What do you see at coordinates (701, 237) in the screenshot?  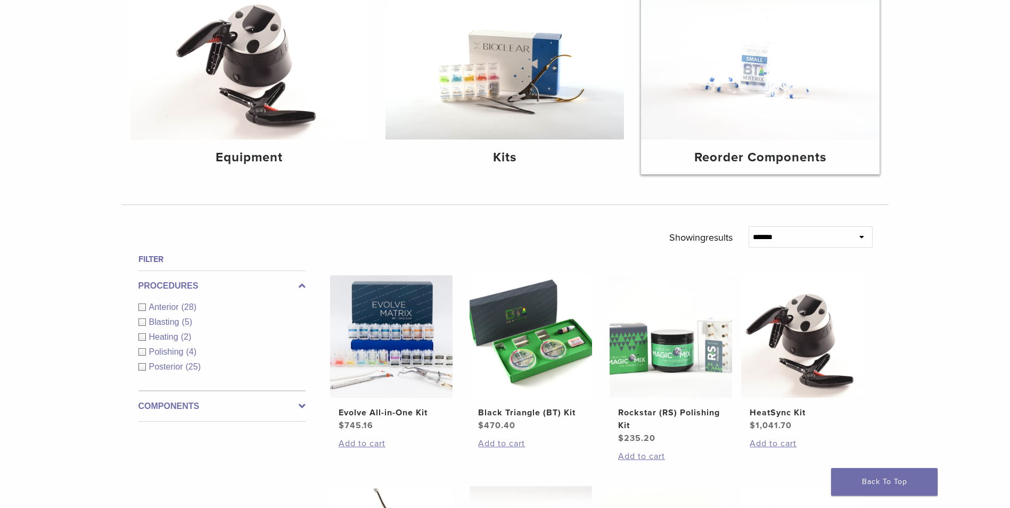 I see `p: Showing results` at bounding box center [701, 237].